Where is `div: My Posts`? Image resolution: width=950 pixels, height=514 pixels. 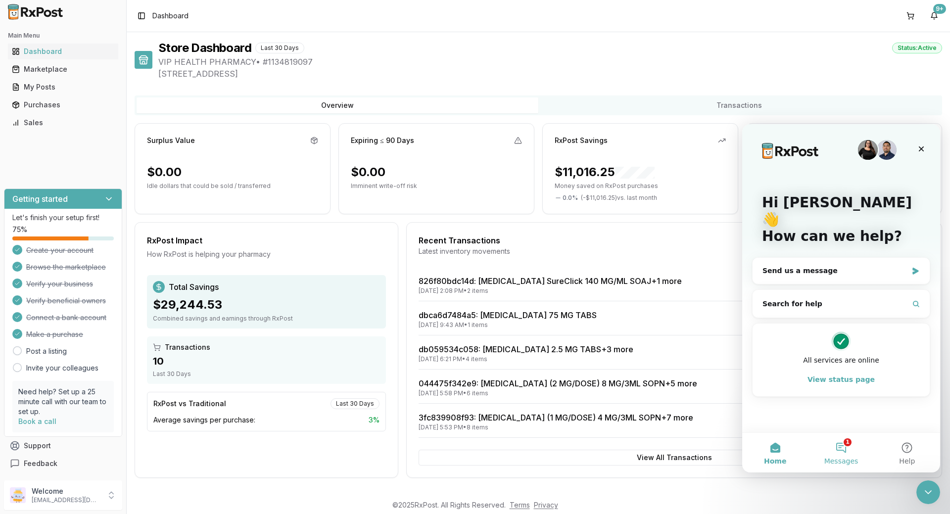 div: My Posts is located at coordinates (63, 87).